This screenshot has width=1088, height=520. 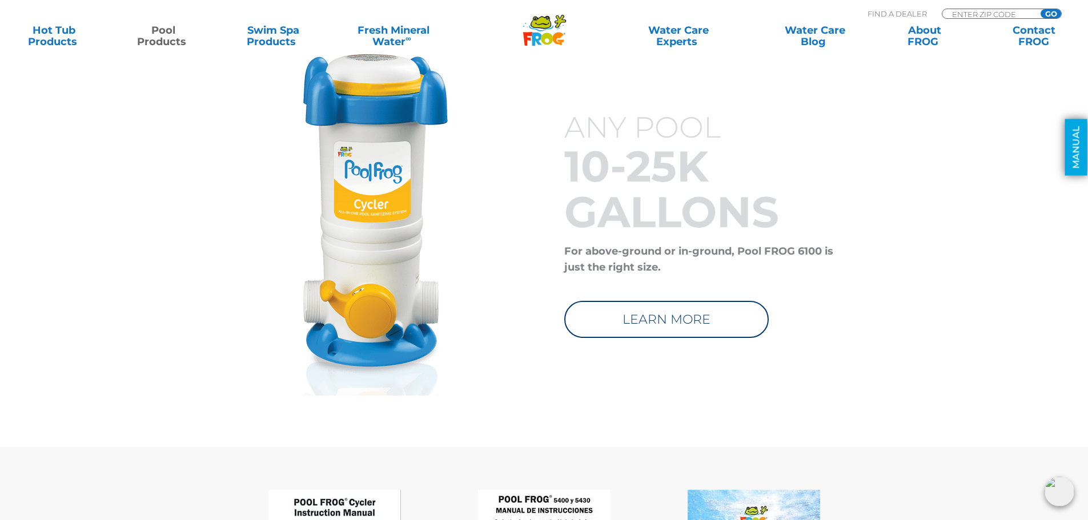 I want to click on input: Zip Code Form, so click(x=989, y=14).